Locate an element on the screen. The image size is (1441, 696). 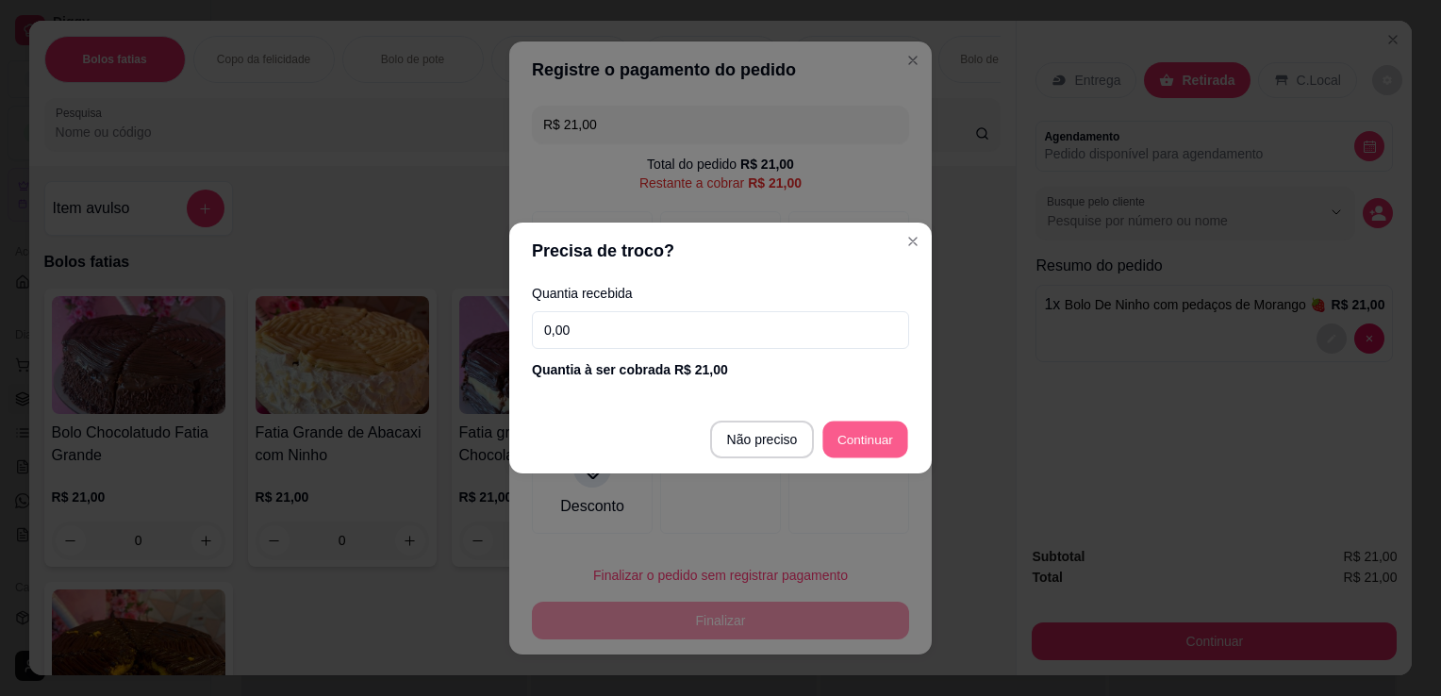
button: Não preciso is located at coordinates (762, 440).